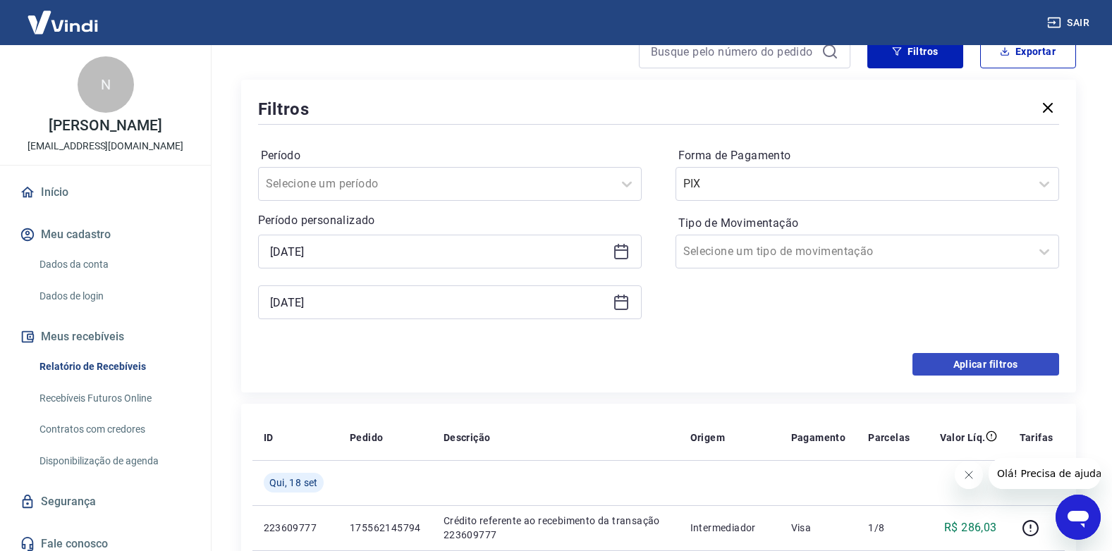 This screenshot has width=1112, height=551. I want to click on button: Filtros, so click(915, 51).